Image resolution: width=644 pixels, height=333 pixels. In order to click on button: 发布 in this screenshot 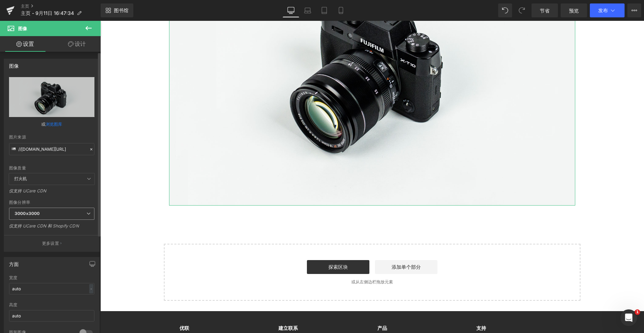, I will do `click(607, 10)`.